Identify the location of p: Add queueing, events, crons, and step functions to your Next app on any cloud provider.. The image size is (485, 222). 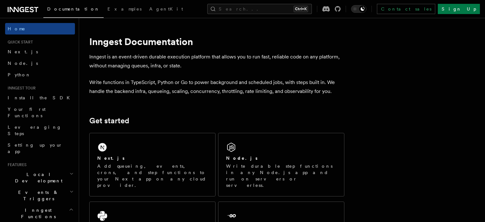
(152, 175).